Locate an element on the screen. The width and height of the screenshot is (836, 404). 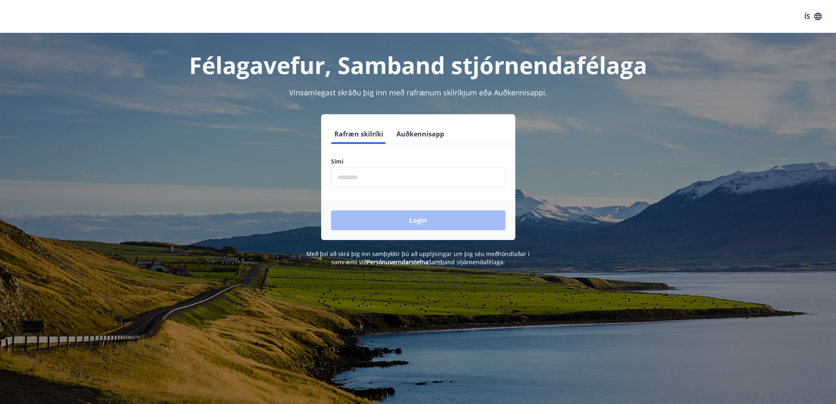
span: Með því að skrá þig inn samþykkir þú að upplýsingar um þig séu meðhöndlaðar í samræmi við Samband... is located at coordinates (418, 258).